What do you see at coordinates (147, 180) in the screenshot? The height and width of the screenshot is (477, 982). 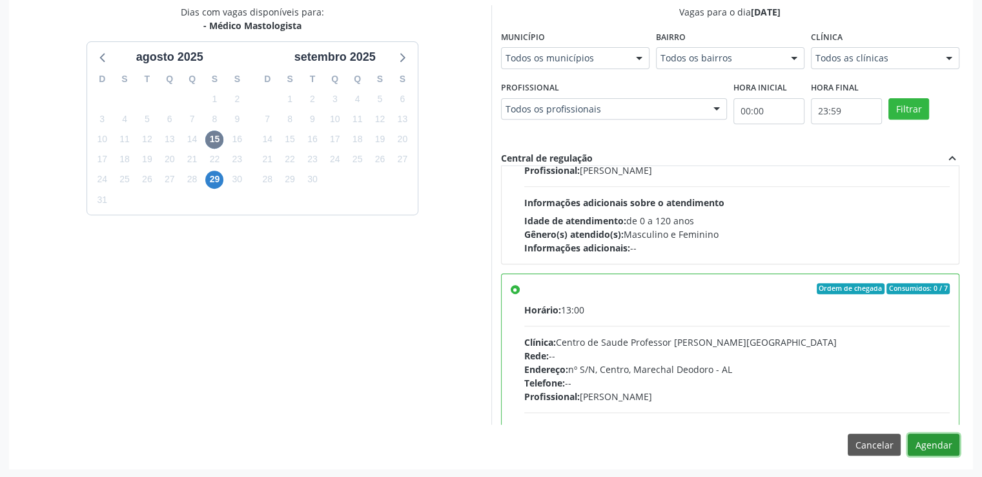 I see `span: terça-feira, 26 de agosto de 2025` at bounding box center [147, 180].